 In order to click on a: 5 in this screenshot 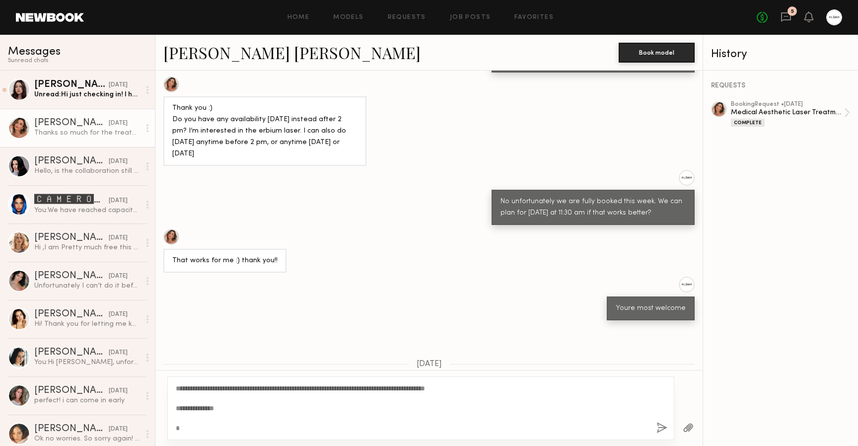, I will do `click(786, 17)`.